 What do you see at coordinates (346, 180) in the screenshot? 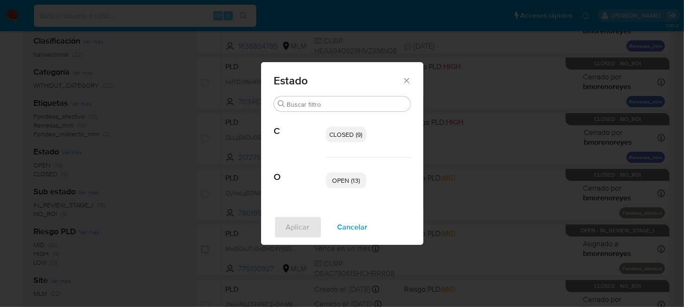
I see `div: OPEN (13)` at bounding box center [346, 180].